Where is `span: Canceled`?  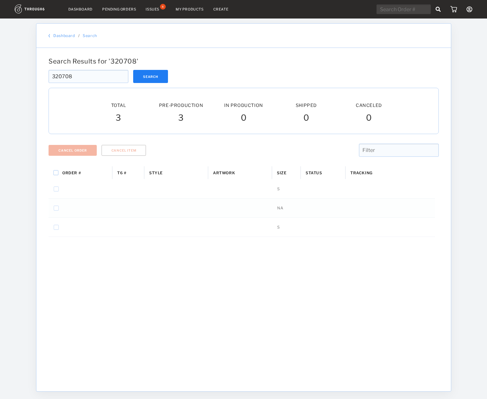
span: Canceled is located at coordinates (369, 105).